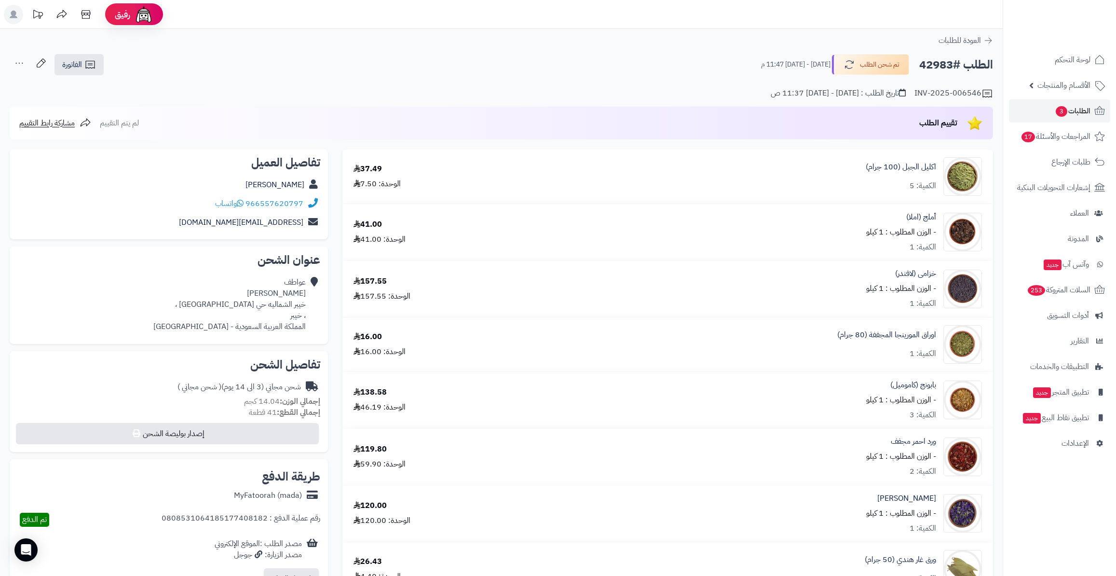  Describe the element at coordinates (169, 163) in the screenshot. I see `h2: تفاصيل العميل` at that location.